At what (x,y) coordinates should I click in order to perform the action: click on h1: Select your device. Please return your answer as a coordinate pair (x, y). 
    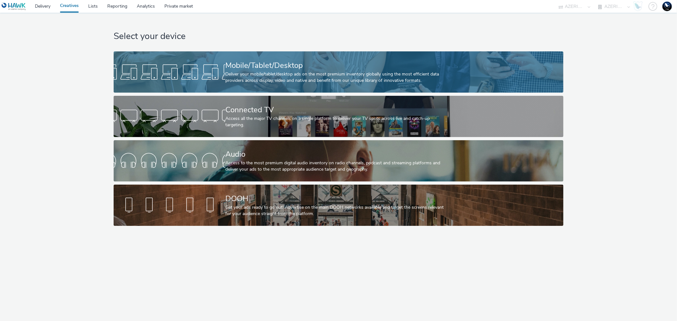
    Looking at the image, I should click on (338, 37).